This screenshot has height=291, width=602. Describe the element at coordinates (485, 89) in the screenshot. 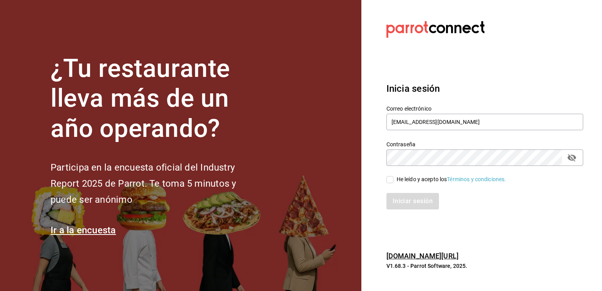

I see `h3: Inicia sesión` at that location.